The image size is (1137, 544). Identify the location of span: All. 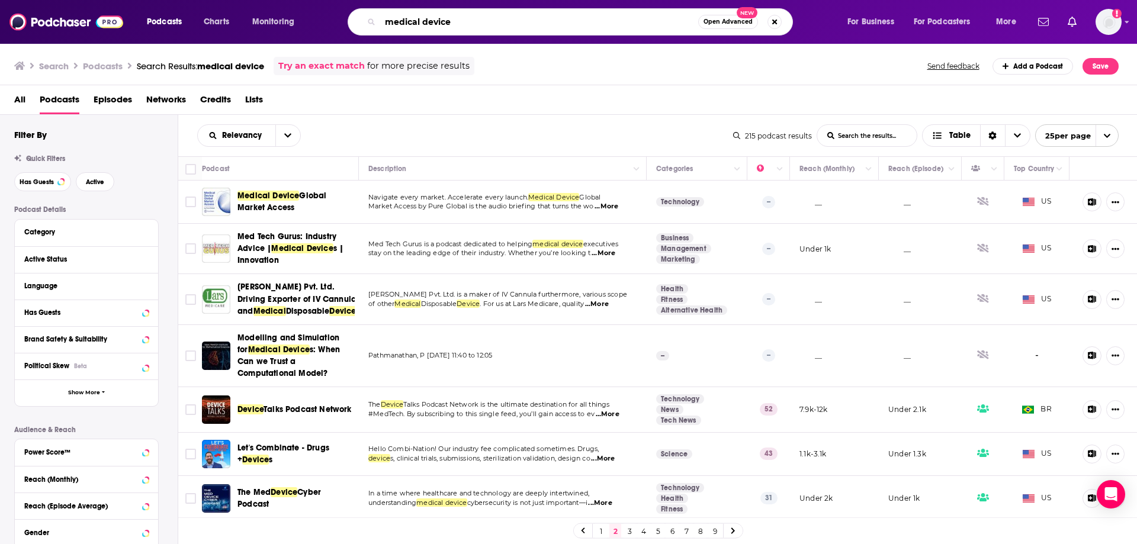
(20, 102).